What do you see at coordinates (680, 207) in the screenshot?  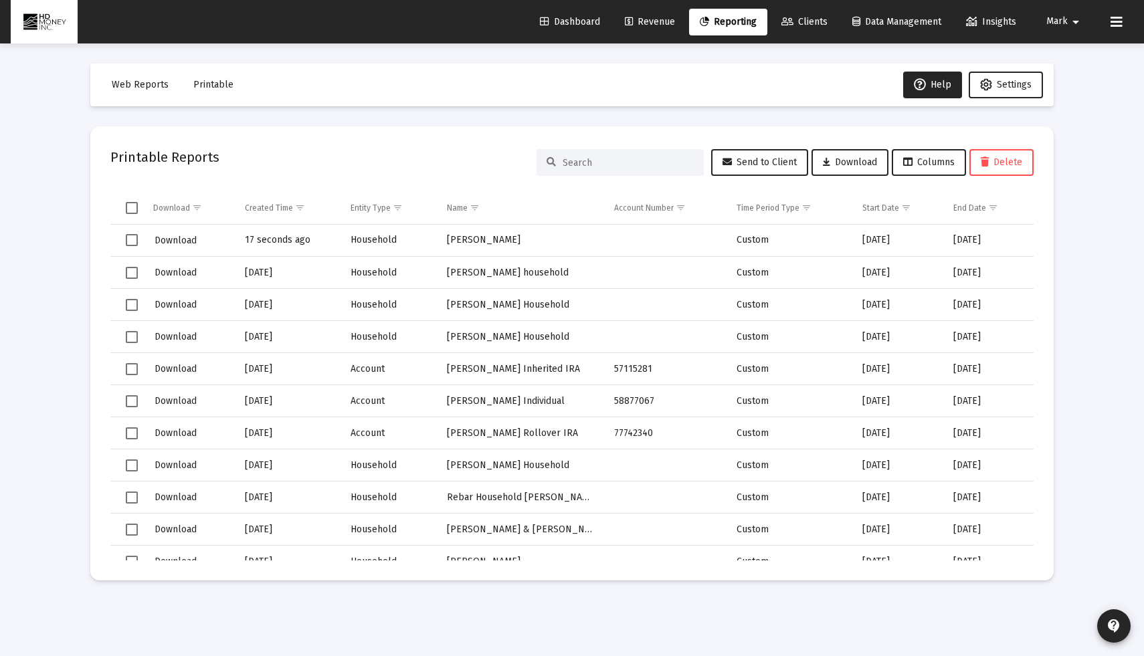 I see `span: Show filter options for column 'Account Number'` at bounding box center [680, 207].